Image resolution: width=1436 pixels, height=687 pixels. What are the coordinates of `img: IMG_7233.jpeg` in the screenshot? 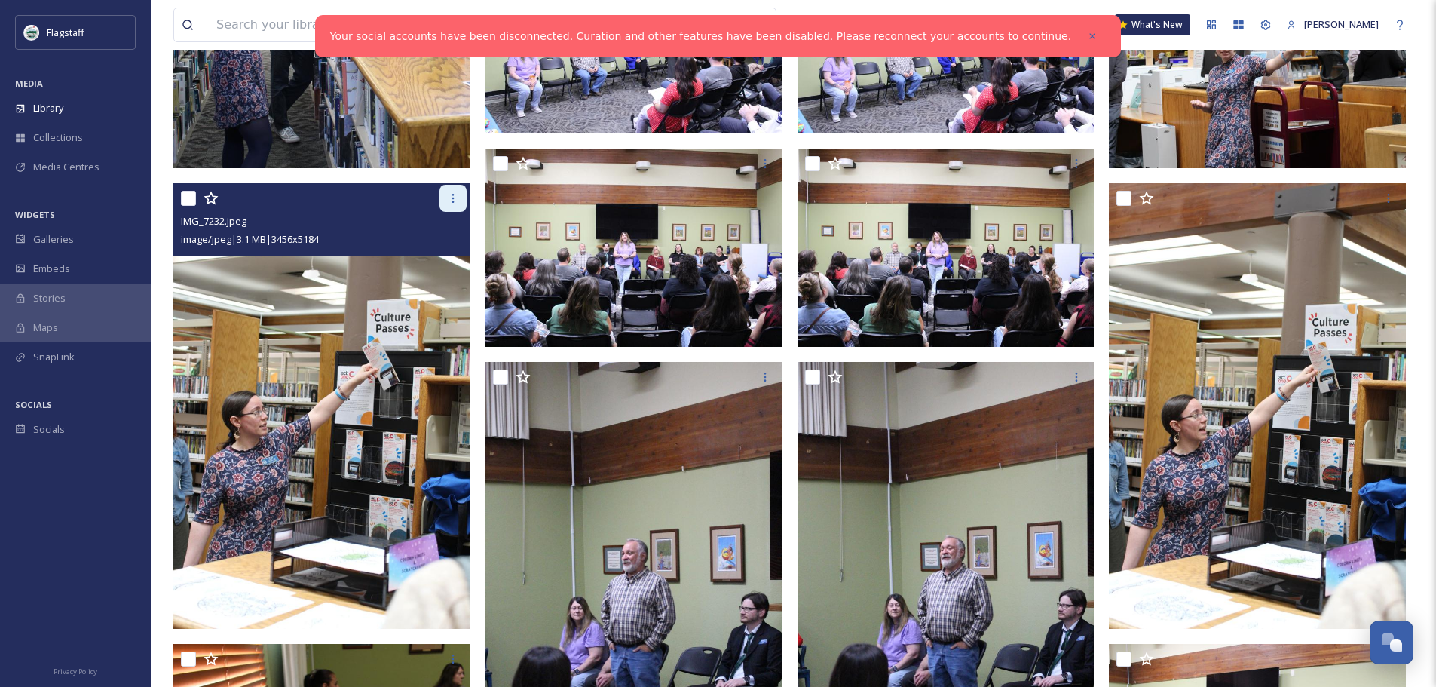 It's located at (1258, 406).